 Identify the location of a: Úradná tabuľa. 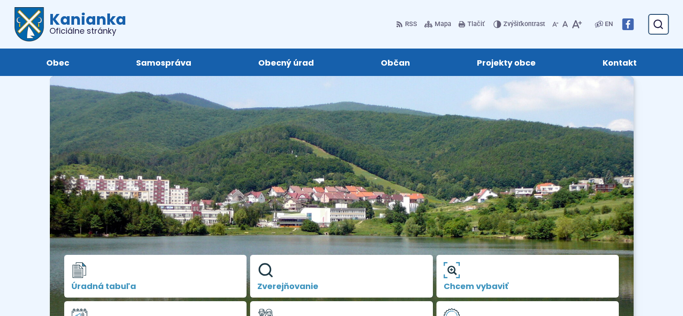
(155, 276).